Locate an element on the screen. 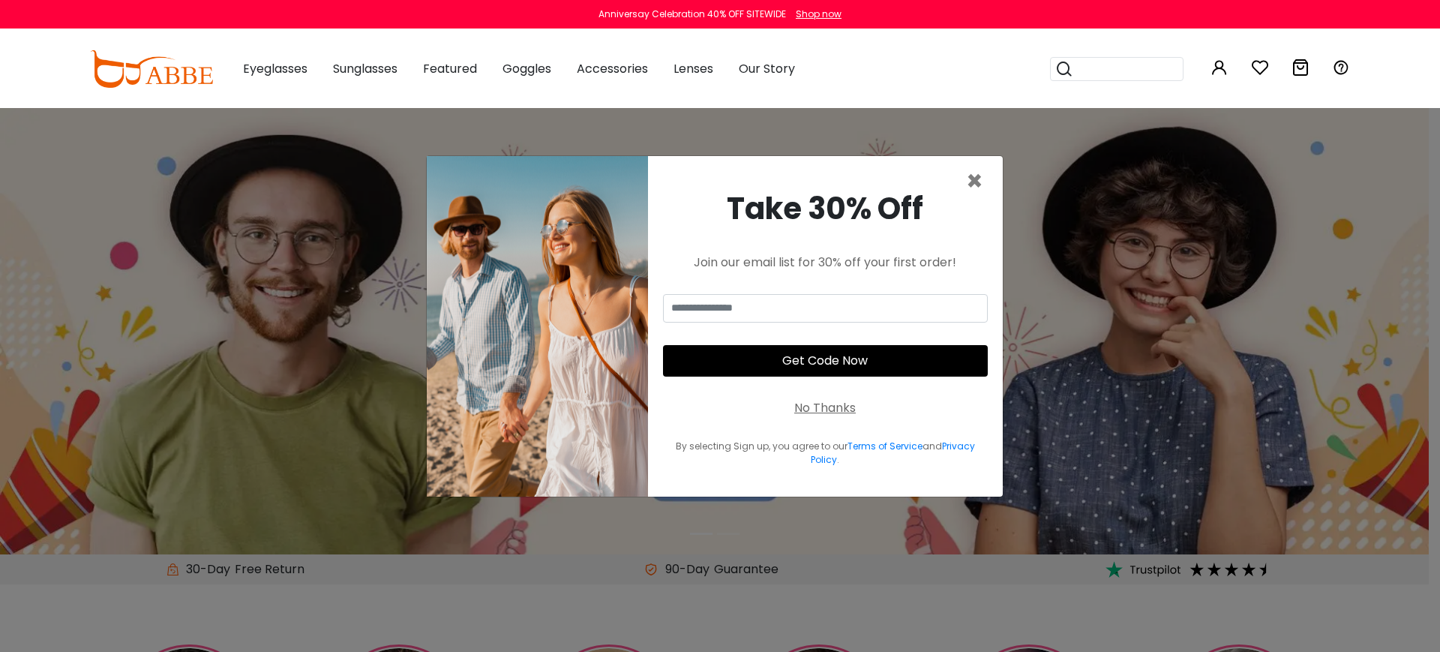  span: Goggles is located at coordinates (526, 68).